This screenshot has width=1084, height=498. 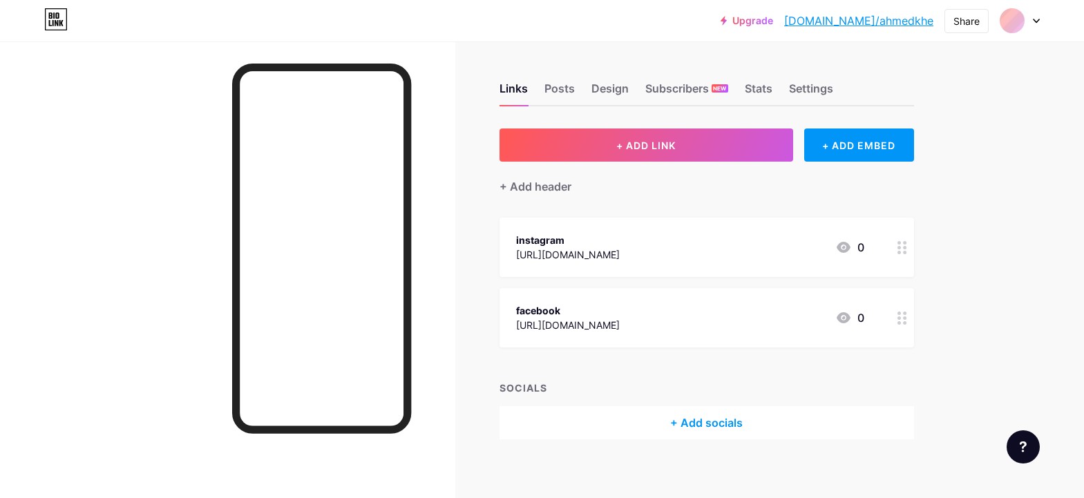 What do you see at coordinates (568, 310) in the screenshot?
I see `div: facebook` at bounding box center [568, 310].